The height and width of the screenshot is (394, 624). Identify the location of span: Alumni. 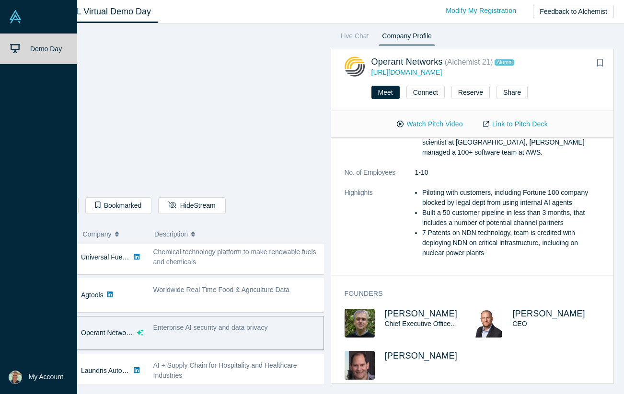
(504, 62).